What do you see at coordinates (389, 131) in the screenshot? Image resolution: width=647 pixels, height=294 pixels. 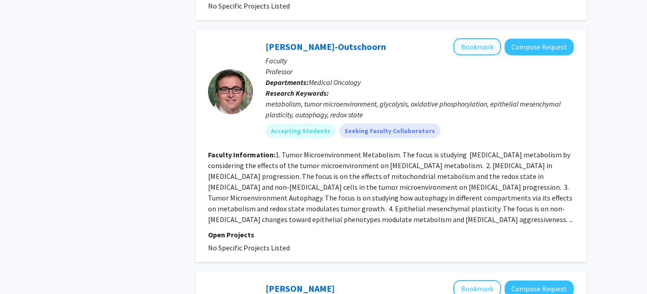 I see `mat-chip: Seeking Faculty Collaborators` at bounding box center [389, 131].